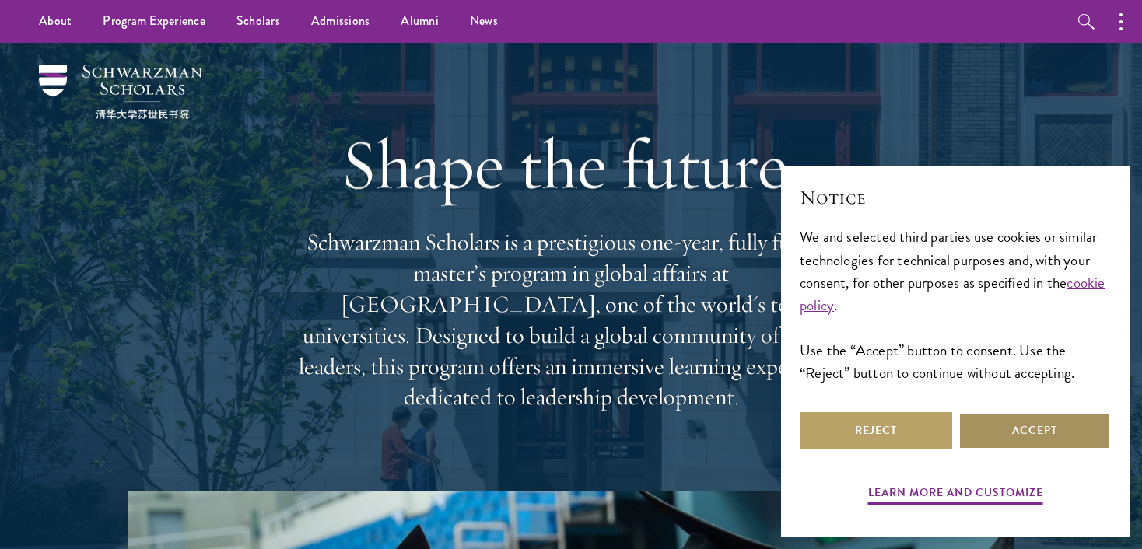 The width and height of the screenshot is (1142, 549). Describe the element at coordinates (952, 294) in the screenshot. I see `a: cookie policy` at that location.